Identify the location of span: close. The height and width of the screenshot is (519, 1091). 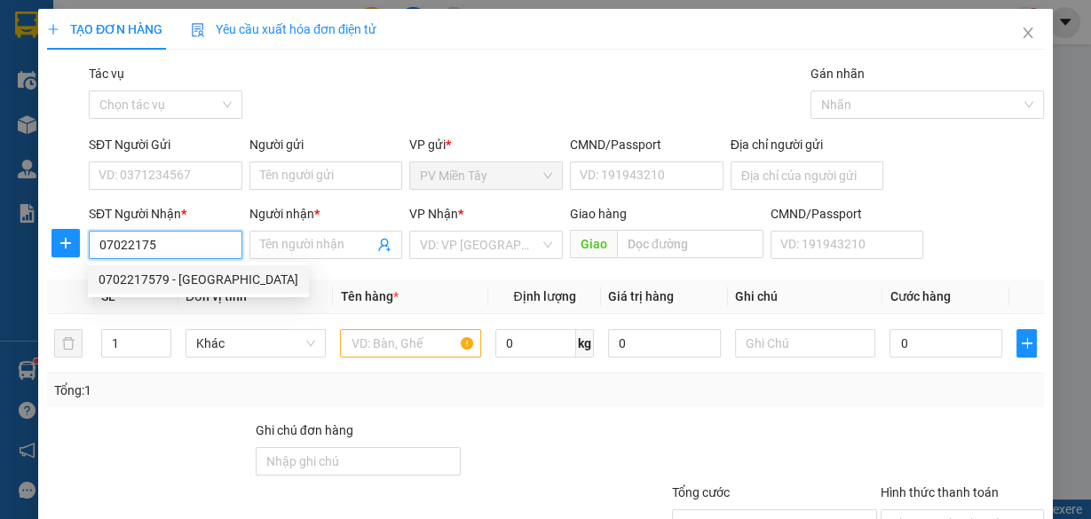
(1028, 33).